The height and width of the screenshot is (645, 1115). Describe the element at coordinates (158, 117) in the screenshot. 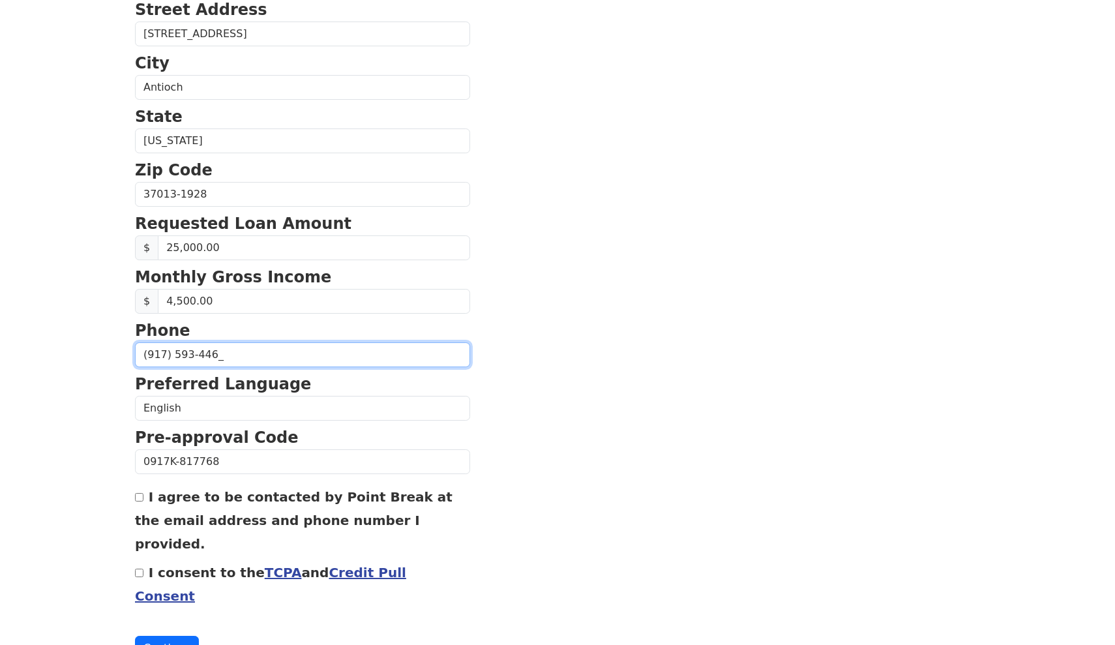

I see `strong: State` at that location.